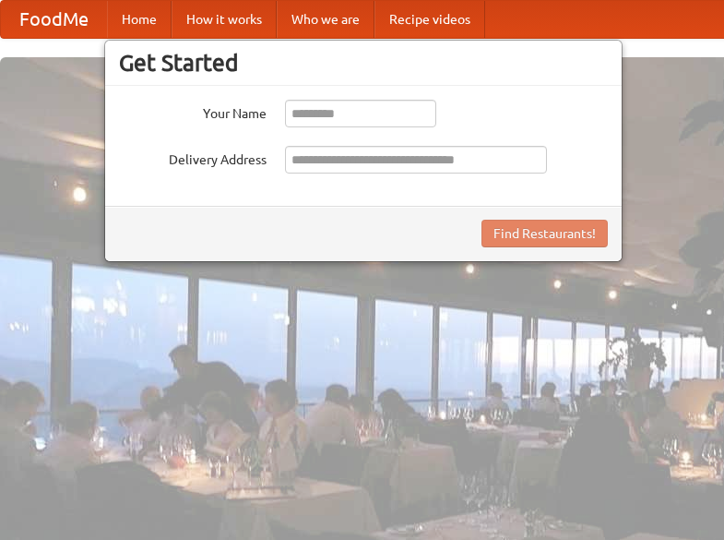 The height and width of the screenshot is (540, 724). I want to click on a: How it works, so click(224, 19).